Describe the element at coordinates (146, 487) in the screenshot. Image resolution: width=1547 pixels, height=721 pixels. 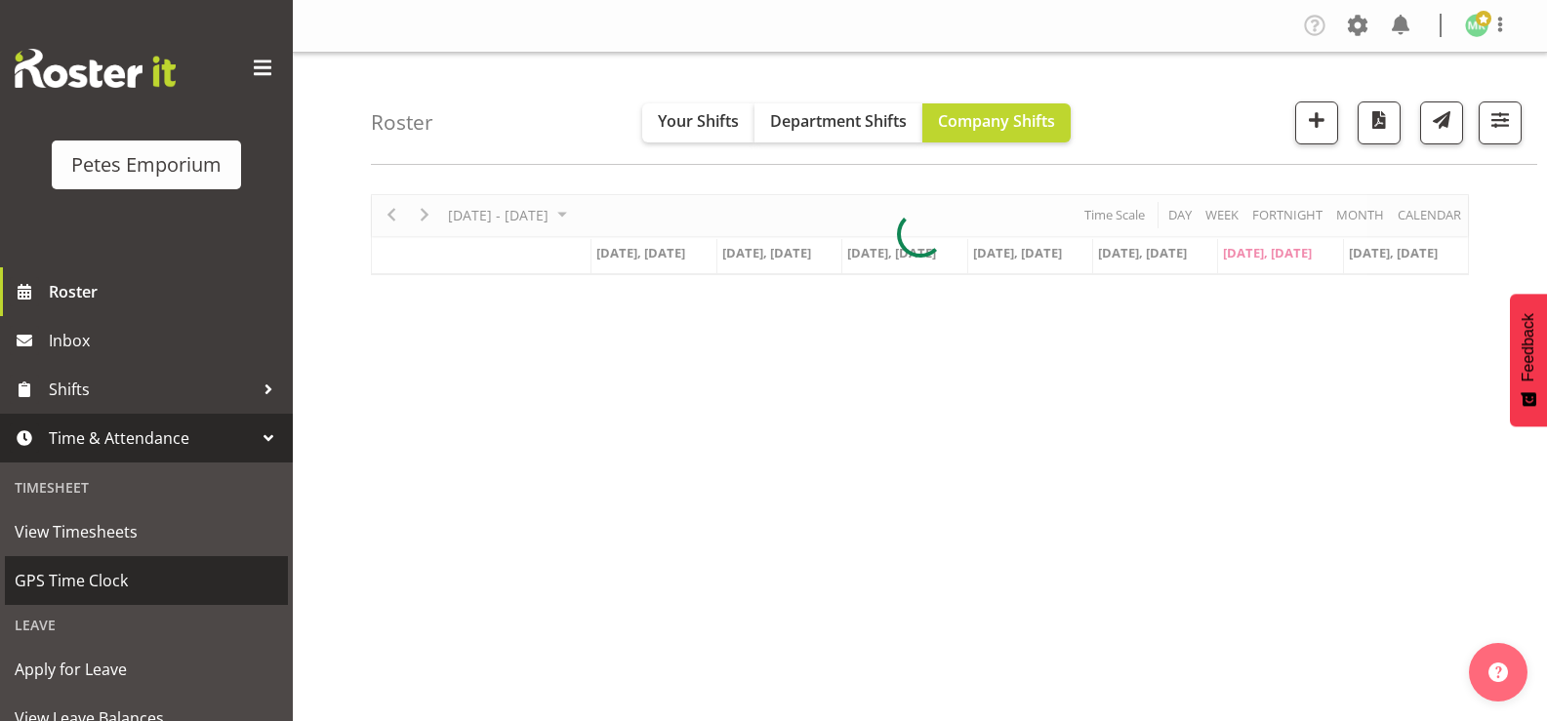
I see `div: Timesheet` at that location.